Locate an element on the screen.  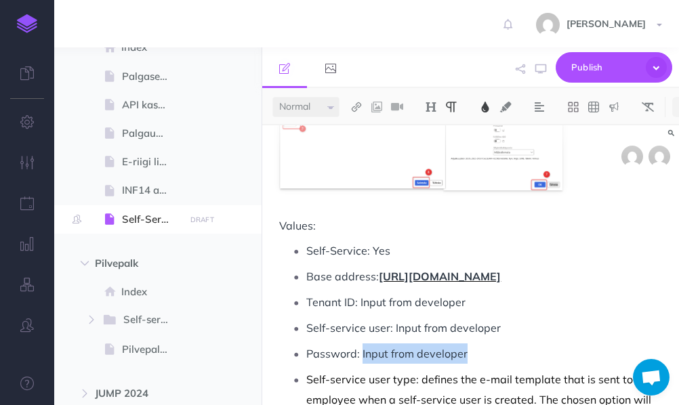
span: Values: is located at coordinates (297, 226).